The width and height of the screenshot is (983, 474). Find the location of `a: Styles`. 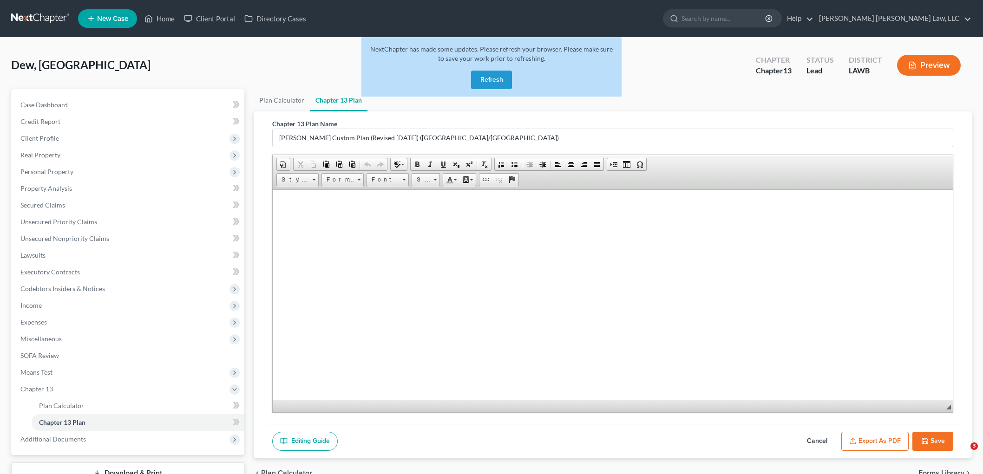

a: Styles is located at coordinates (297, 180).